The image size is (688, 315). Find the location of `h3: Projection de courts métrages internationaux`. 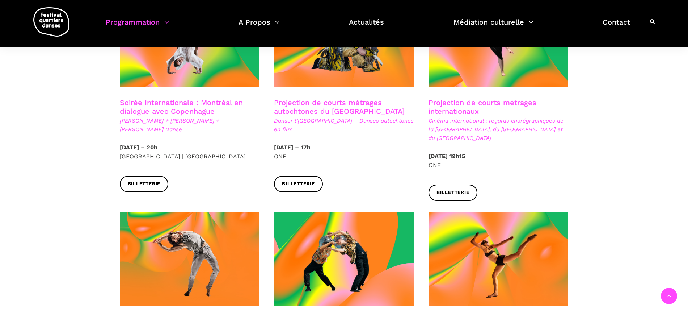

h3: Projection de courts métrages internationaux is located at coordinates (498, 107).